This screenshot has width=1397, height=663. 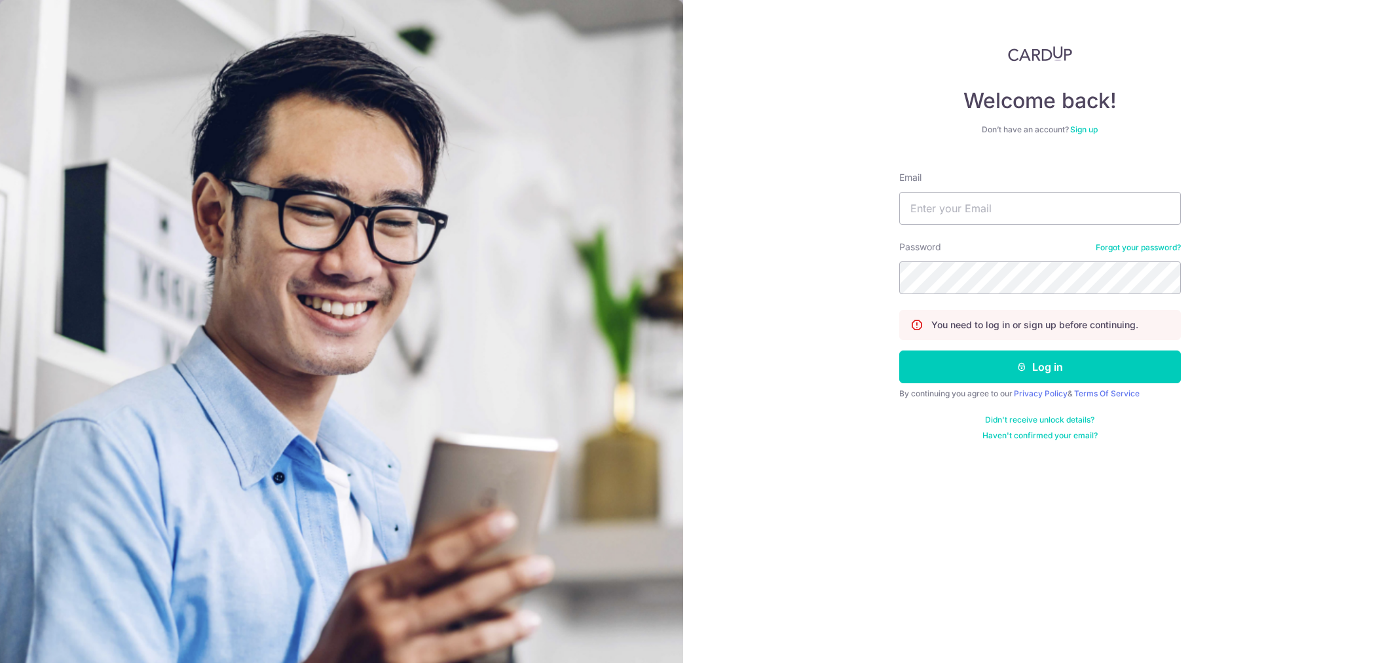 I want to click on a: Didn't receive unlock details?, so click(x=1039, y=420).